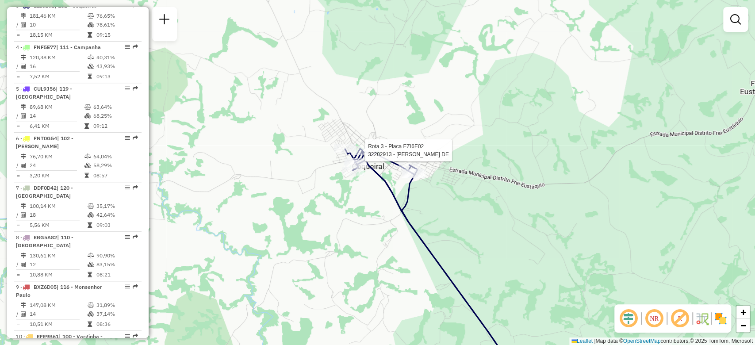 Image resolution: width=755 pixels, height=345 pixels. What do you see at coordinates (58, 206) in the screenshot?
I see `td: 100,14 KM` at bounding box center [58, 206].